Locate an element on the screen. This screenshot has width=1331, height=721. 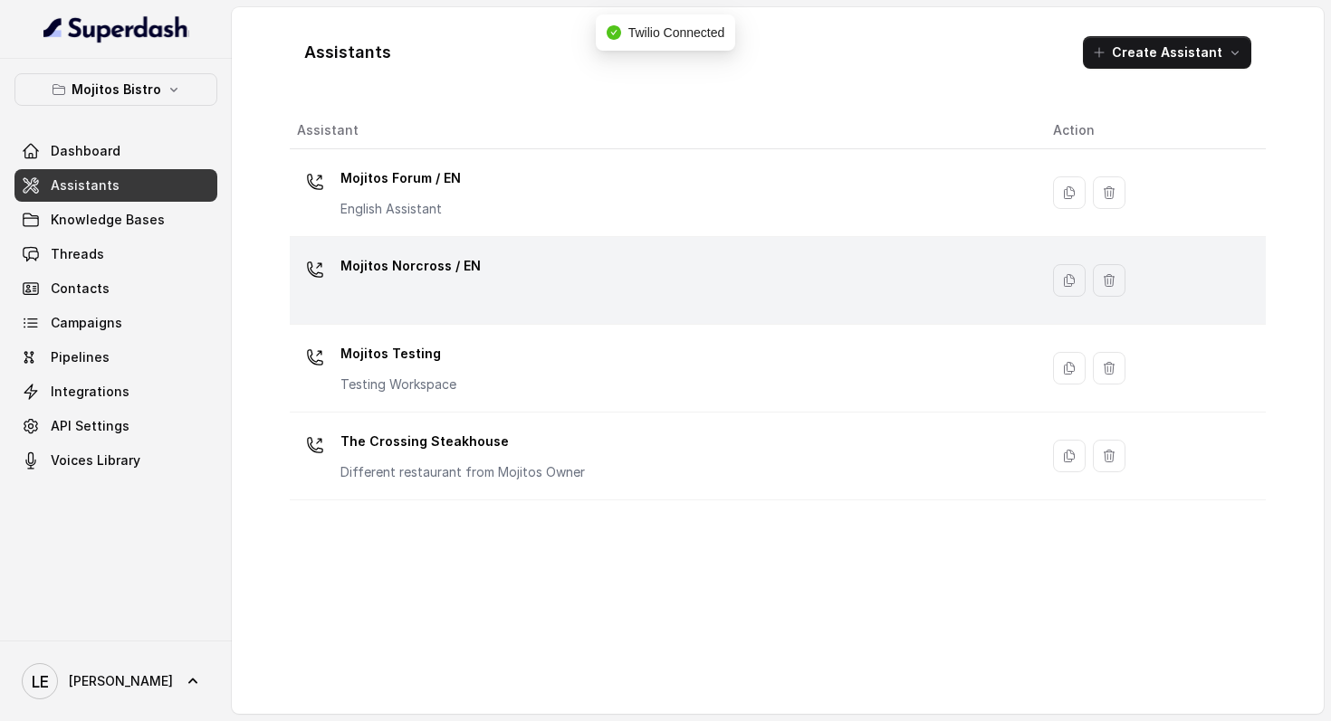
p: Mojitos Forum / EN is located at coordinates (400, 178).